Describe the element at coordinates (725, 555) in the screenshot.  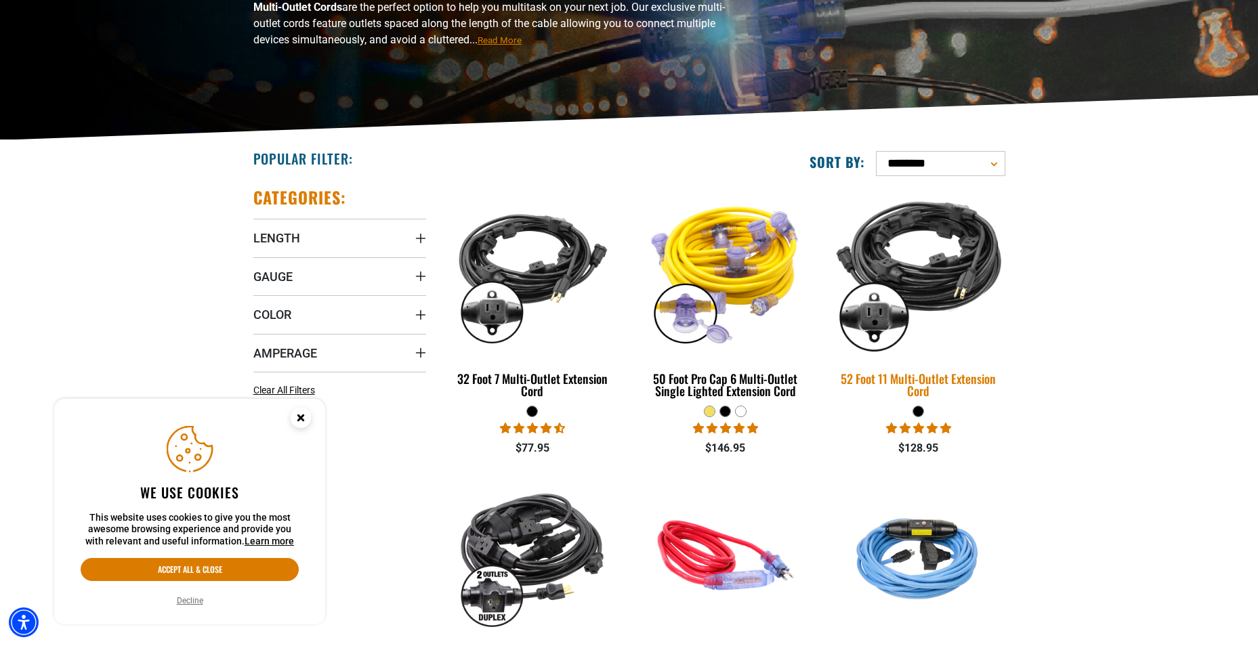
I see `img: red` at that location.